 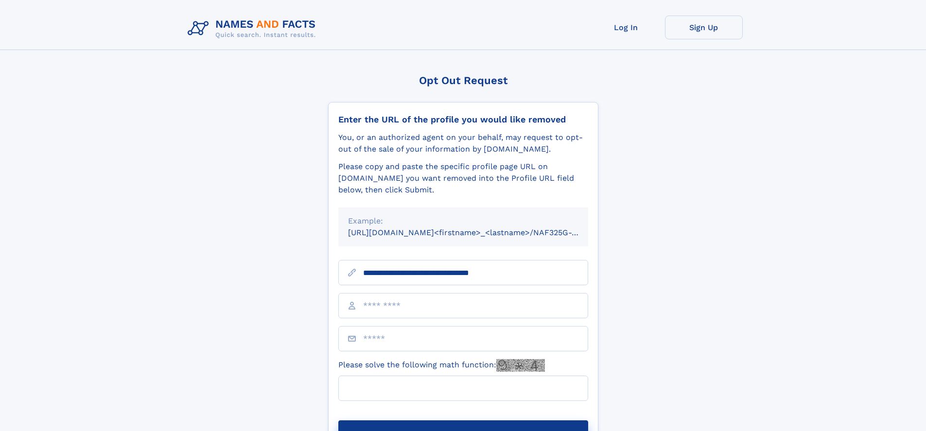 What do you see at coordinates (463, 143) in the screenshot?
I see `div: You, or an authorized agent on your behalf, may request to opt-out of the sale of your informatio...` at bounding box center [463, 143].